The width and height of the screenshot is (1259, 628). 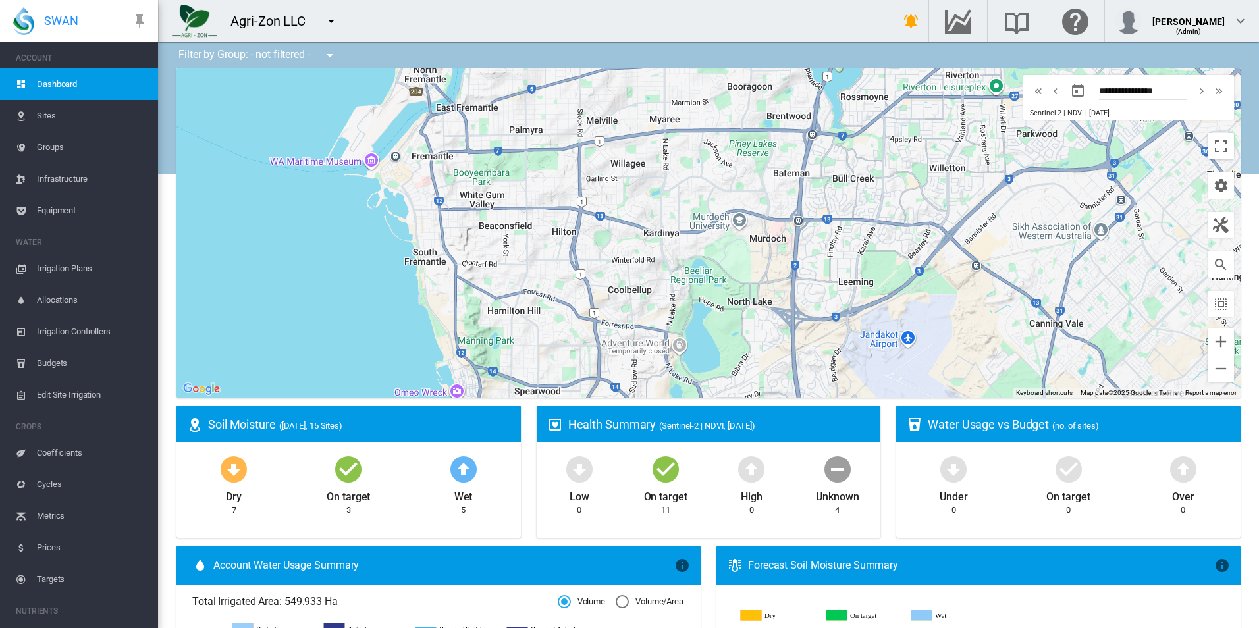 I want to click on a: Report a map error, so click(x=1211, y=393).